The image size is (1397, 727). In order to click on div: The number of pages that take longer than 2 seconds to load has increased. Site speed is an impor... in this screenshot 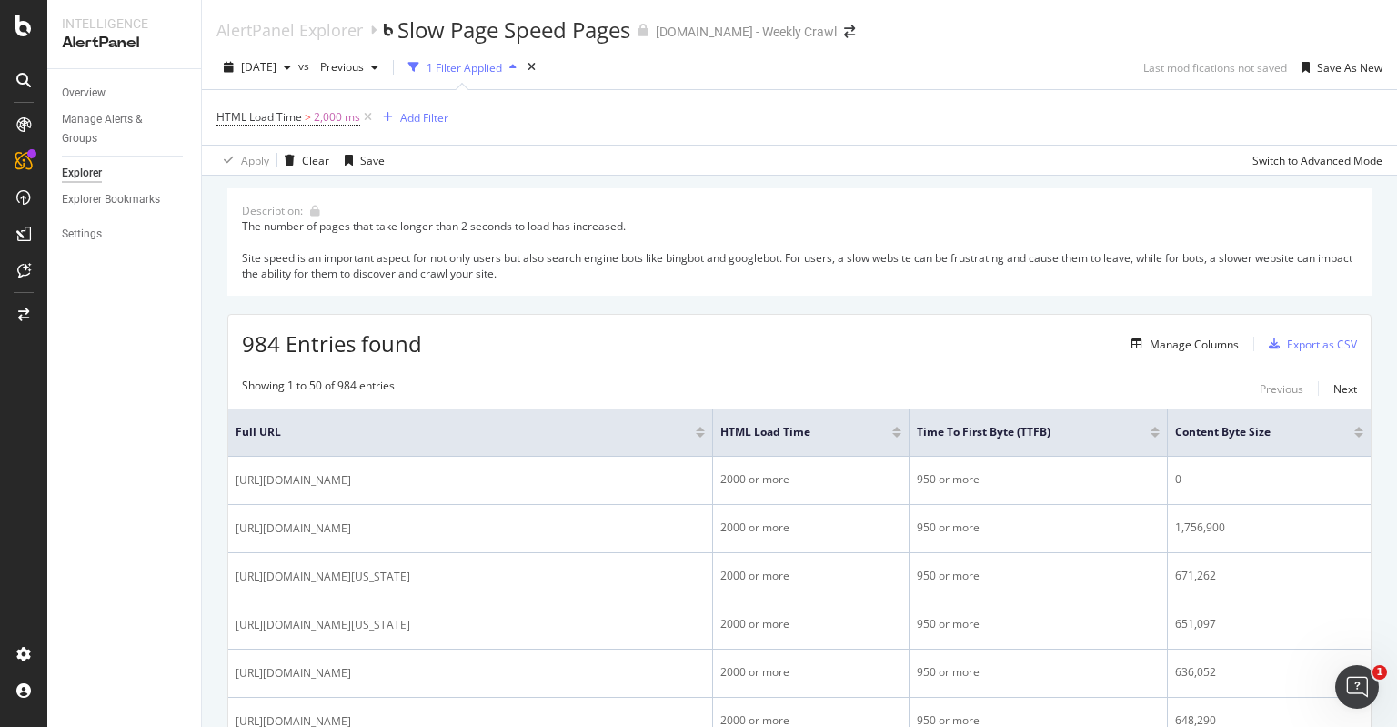, I will do `click(799, 249)`.